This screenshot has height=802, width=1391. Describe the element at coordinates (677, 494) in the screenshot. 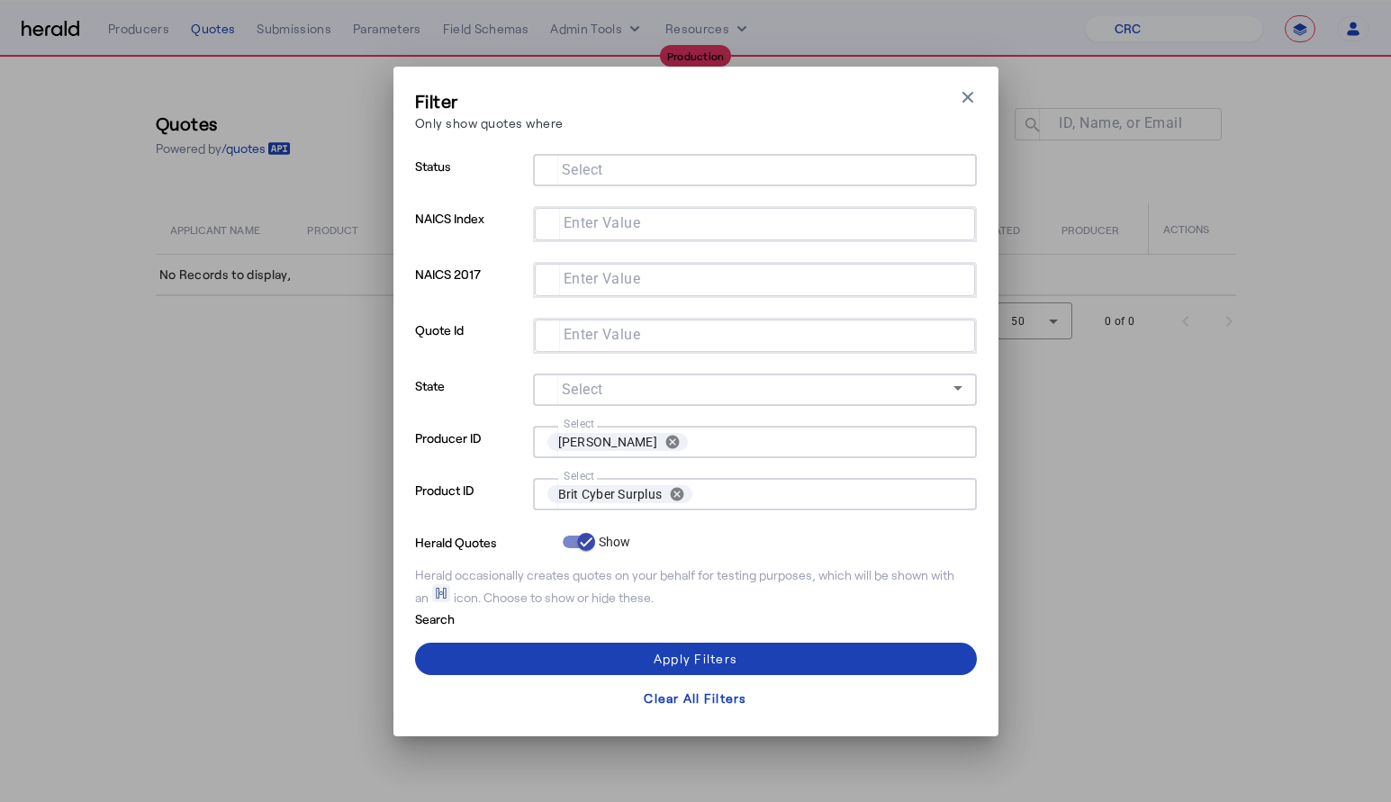

I see `button: remove Brit Cyber Surplus` at that location.